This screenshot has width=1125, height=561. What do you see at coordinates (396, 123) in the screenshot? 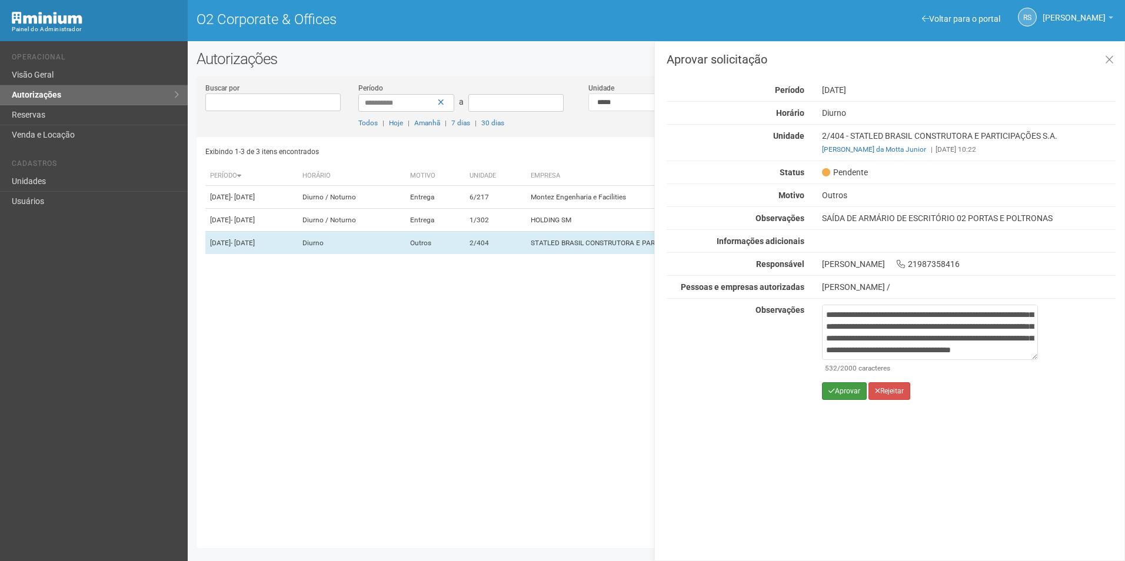
I see `a: Hoje` at bounding box center [396, 123].